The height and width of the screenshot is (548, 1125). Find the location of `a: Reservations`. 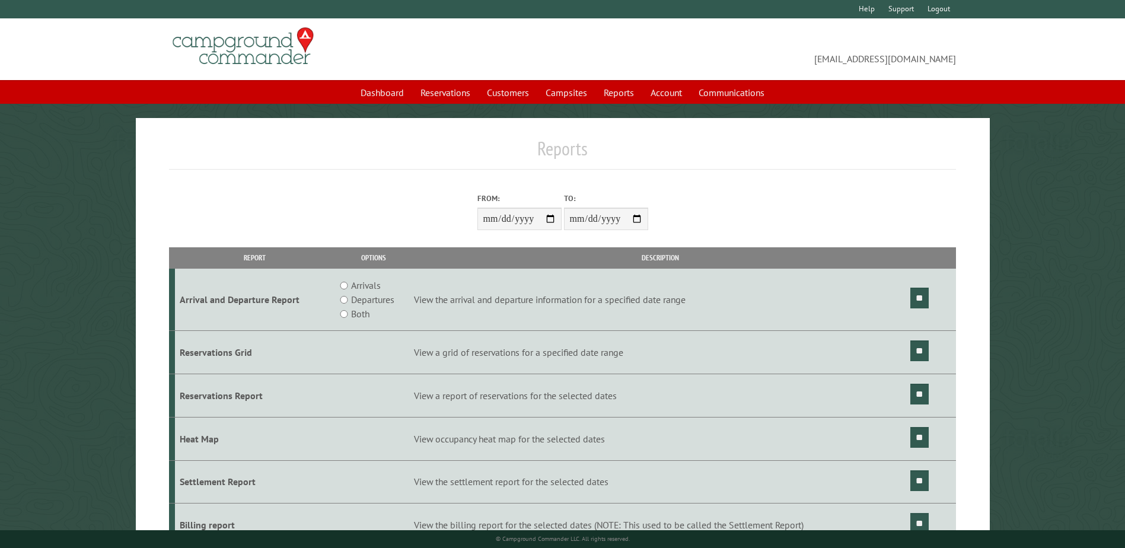

a: Reservations is located at coordinates (446, 93).